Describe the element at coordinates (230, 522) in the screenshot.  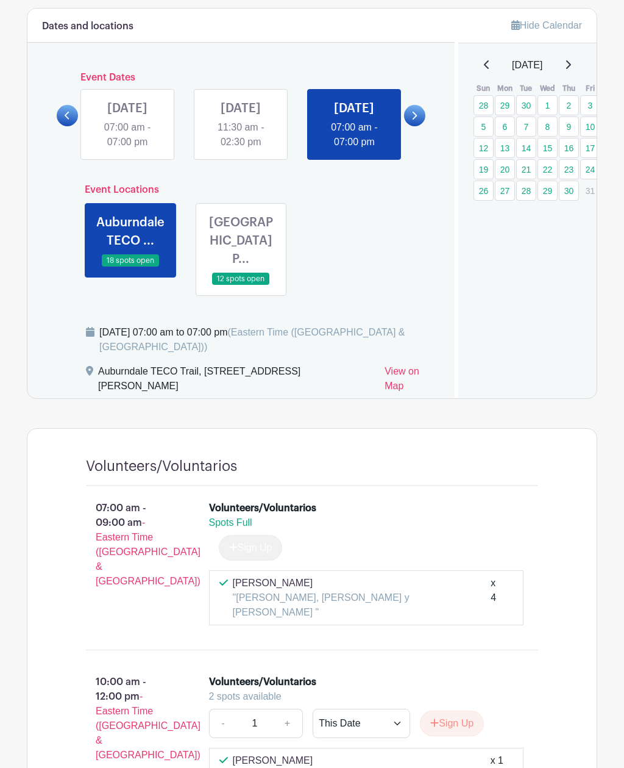
I see `span: Spots Full` at that location.